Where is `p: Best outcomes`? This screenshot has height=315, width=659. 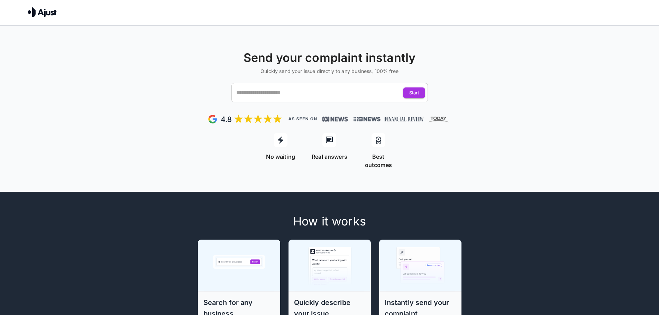
p: Best outcomes is located at coordinates (378, 161).